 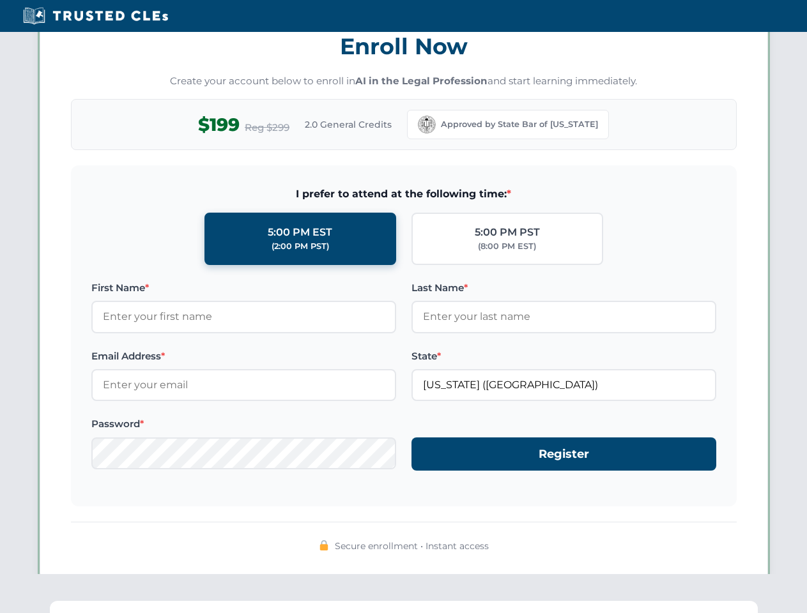 I want to click on label: Password, so click(x=243, y=424).